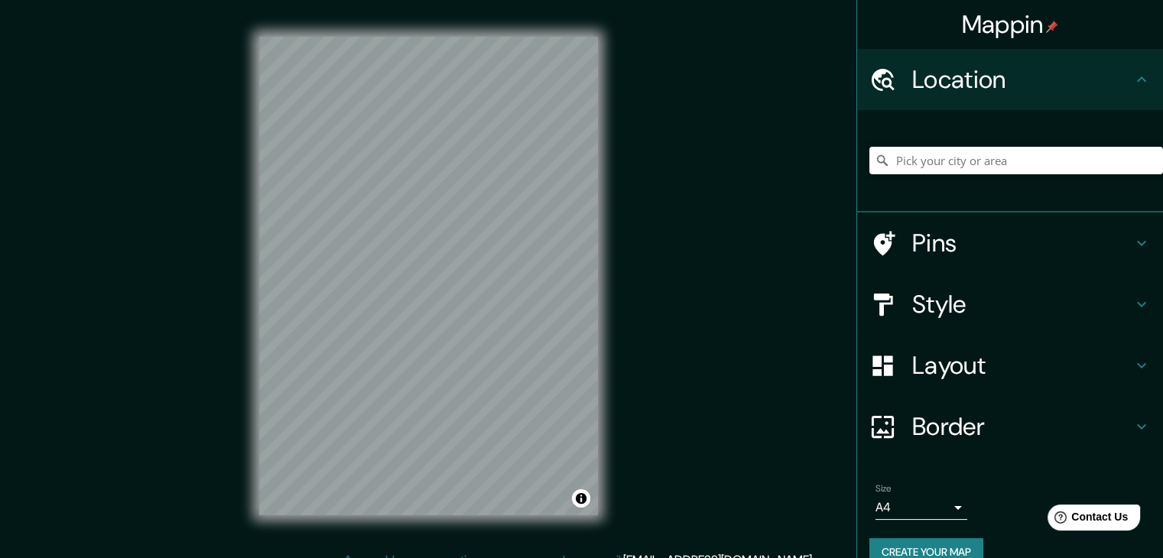 The width and height of the screenshot is (1163, 558). Describe the element at coordinates (1010, 243) in the screenshot. I see `div: Pins` at that location.